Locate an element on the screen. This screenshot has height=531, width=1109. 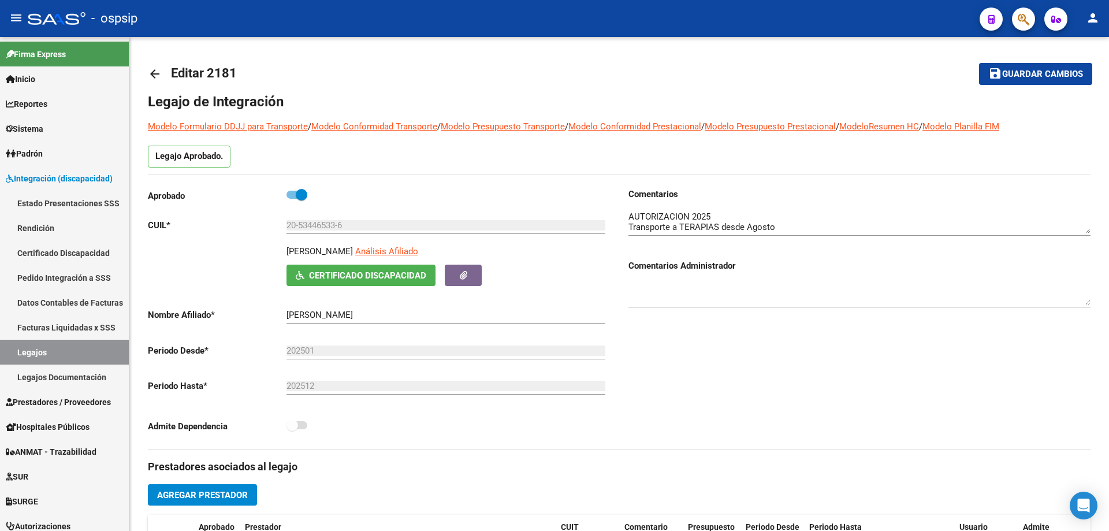
button: Guardar cambios is located at coordinates (1036, 73).